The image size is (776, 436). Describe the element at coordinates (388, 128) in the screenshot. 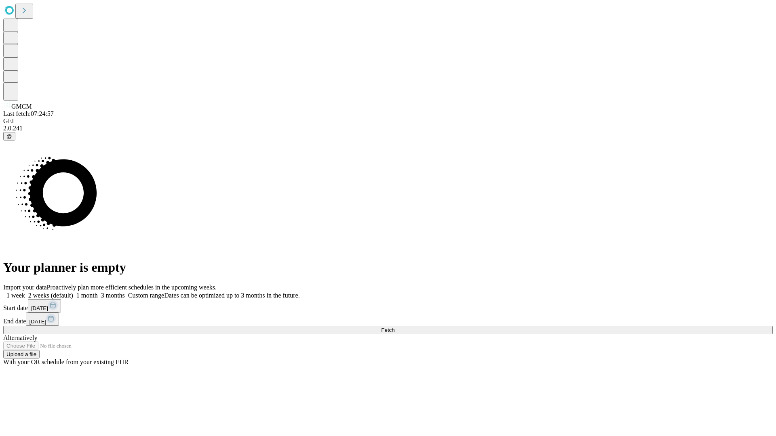

I see `div: 2.0.241` at that location.